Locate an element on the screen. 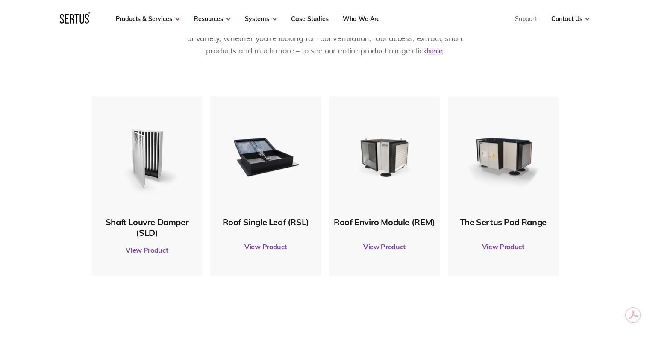  p: Below are a few of our showcased products, our best sellers! We have plenty of variety, whether y... is located at coordinates (325, 39).